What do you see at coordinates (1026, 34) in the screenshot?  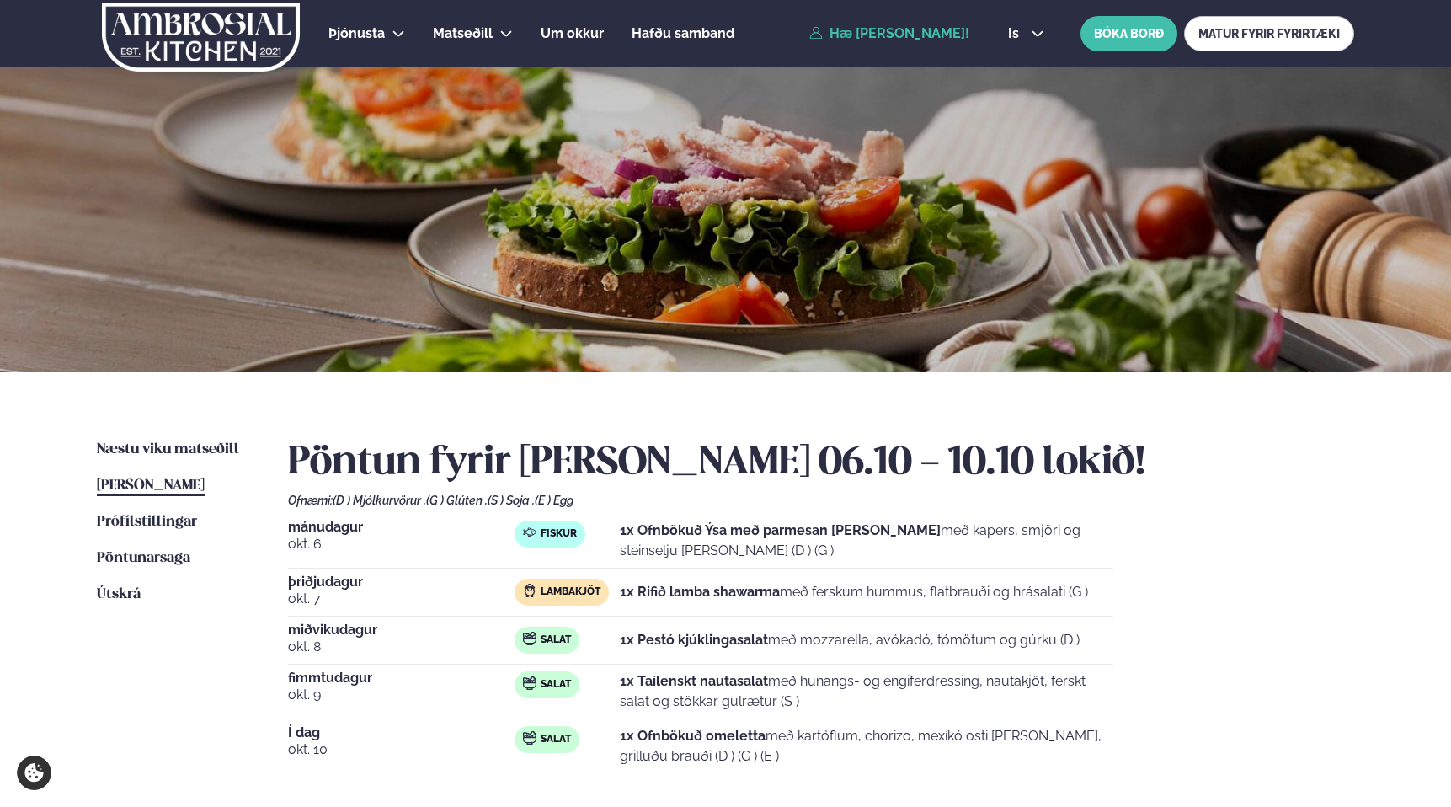 I see `button: is` at bounding box center [1026, 34].